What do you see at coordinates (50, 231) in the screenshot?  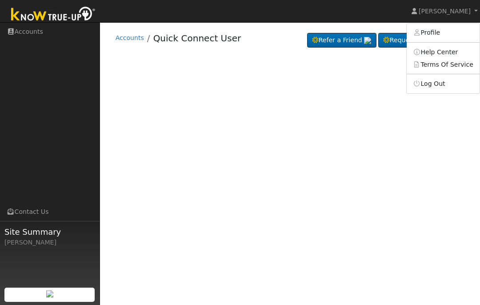 I see `span: Site Summary` at bounding box center [50, 231].